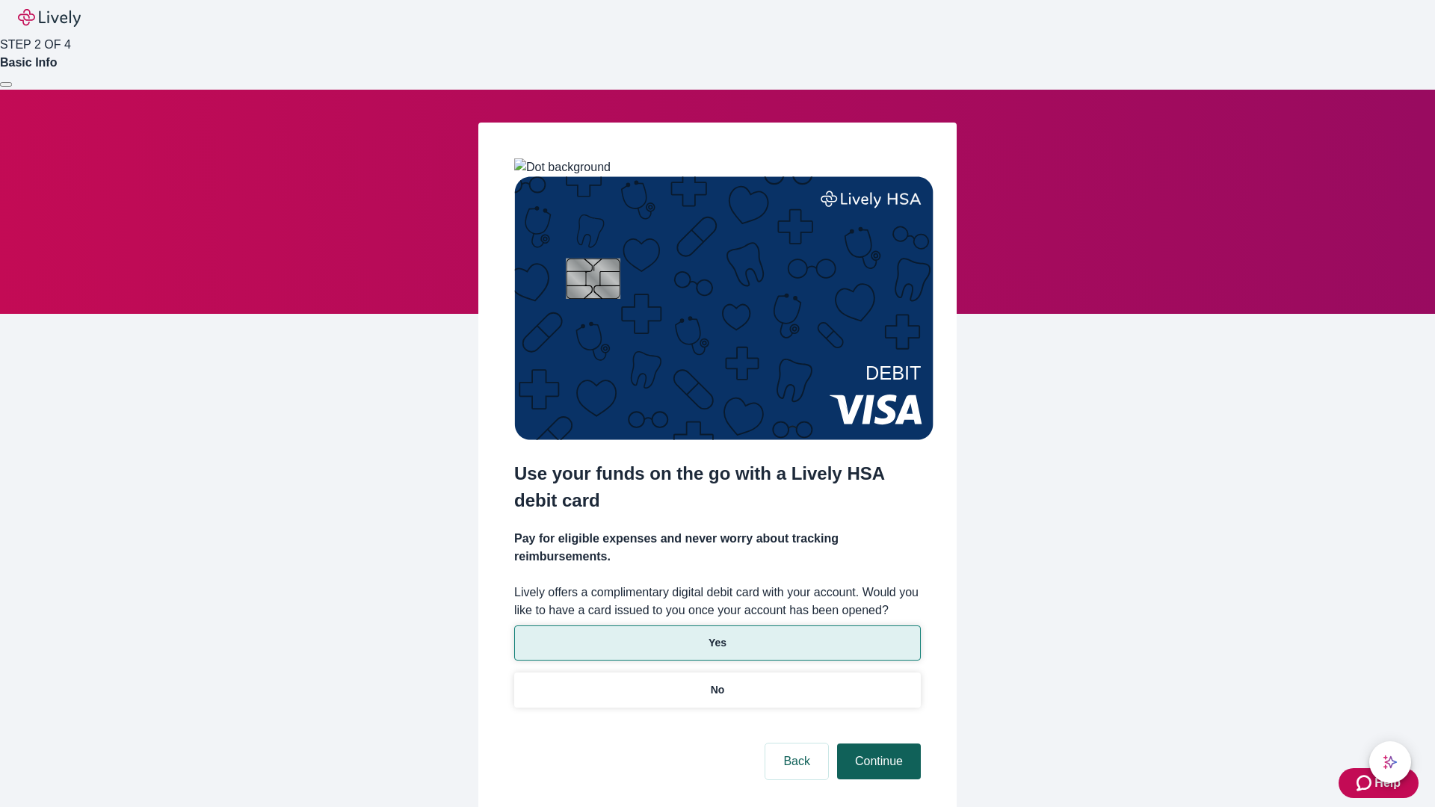  What do you see at coordinates (1378, 783) in the screenshot?
I see `button: Zendesk support iconHelp` at bounding box center [1378, 783].